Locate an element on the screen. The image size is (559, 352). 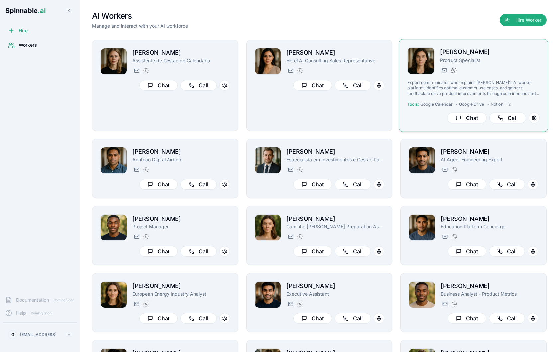
button: Send email to gloria.simon@getspinnable.ai is located at coordinates (290, 237).